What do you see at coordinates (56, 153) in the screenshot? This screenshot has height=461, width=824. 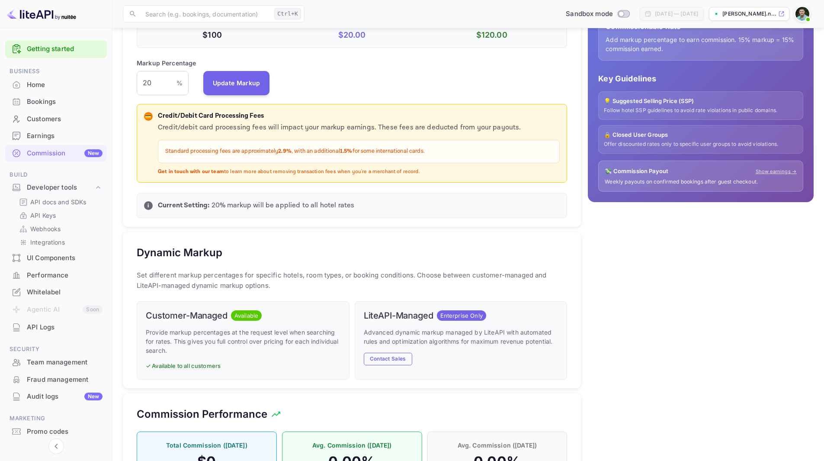 I see `a: CommissionNew` at bounding box center [56, 153].